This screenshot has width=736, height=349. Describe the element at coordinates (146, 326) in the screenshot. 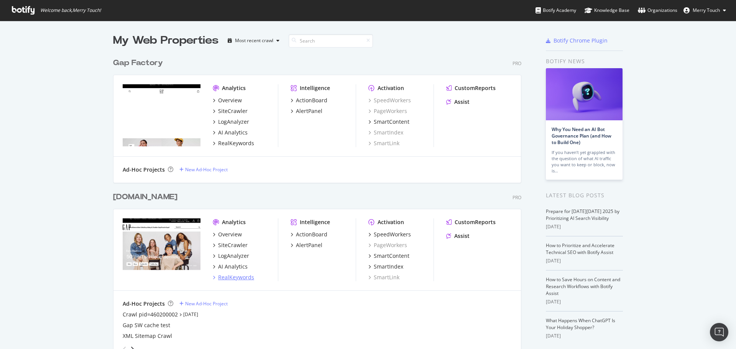

I see `div: Gap SW cache test` at that location.